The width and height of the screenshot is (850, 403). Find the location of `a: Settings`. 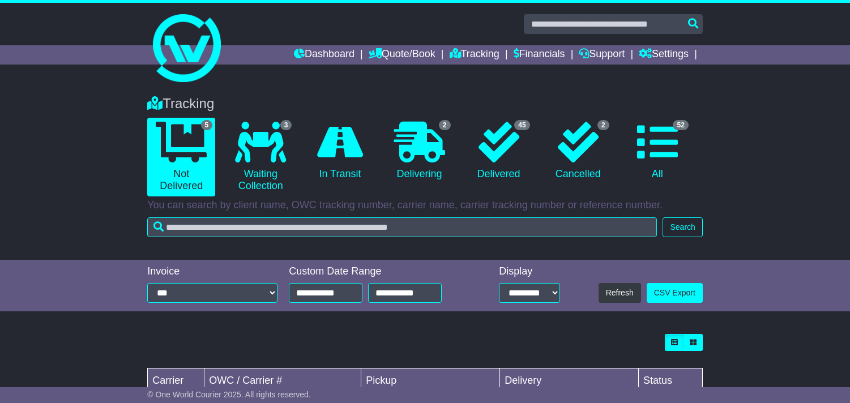

a: Settings is located at coordinates (664, 55).